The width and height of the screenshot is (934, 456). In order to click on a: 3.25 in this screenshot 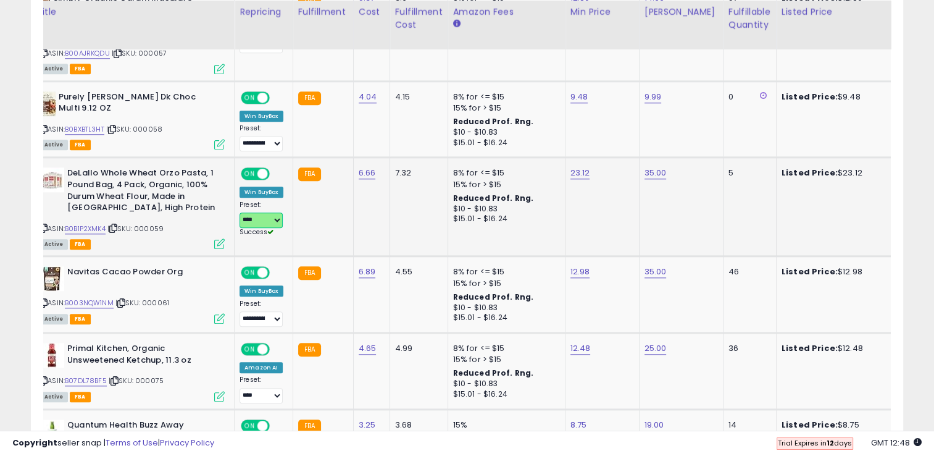, I will do `click(367, 425)`.